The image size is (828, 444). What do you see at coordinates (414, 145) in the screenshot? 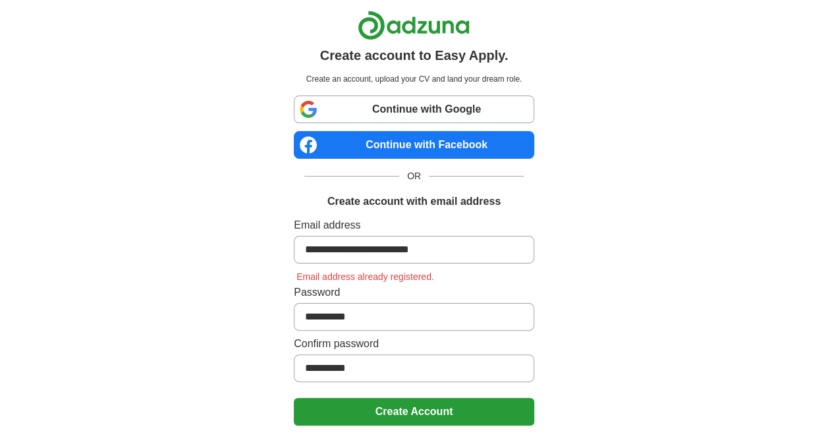
I see `a: Continue with Facebook` at bounding box center [414, 145].